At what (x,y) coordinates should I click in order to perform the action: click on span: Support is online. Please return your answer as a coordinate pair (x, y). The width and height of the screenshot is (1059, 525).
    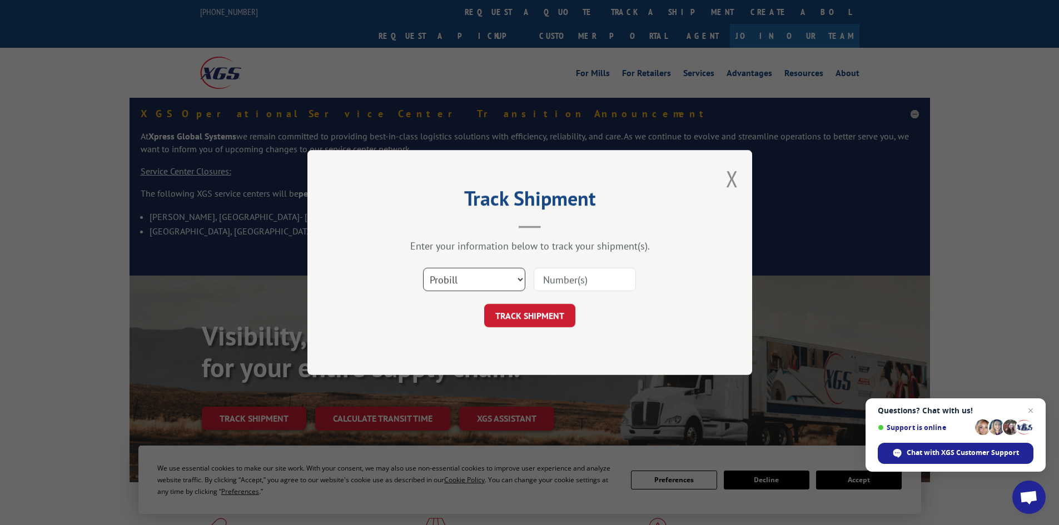
    Looking at the image, I should click on (924, 427).